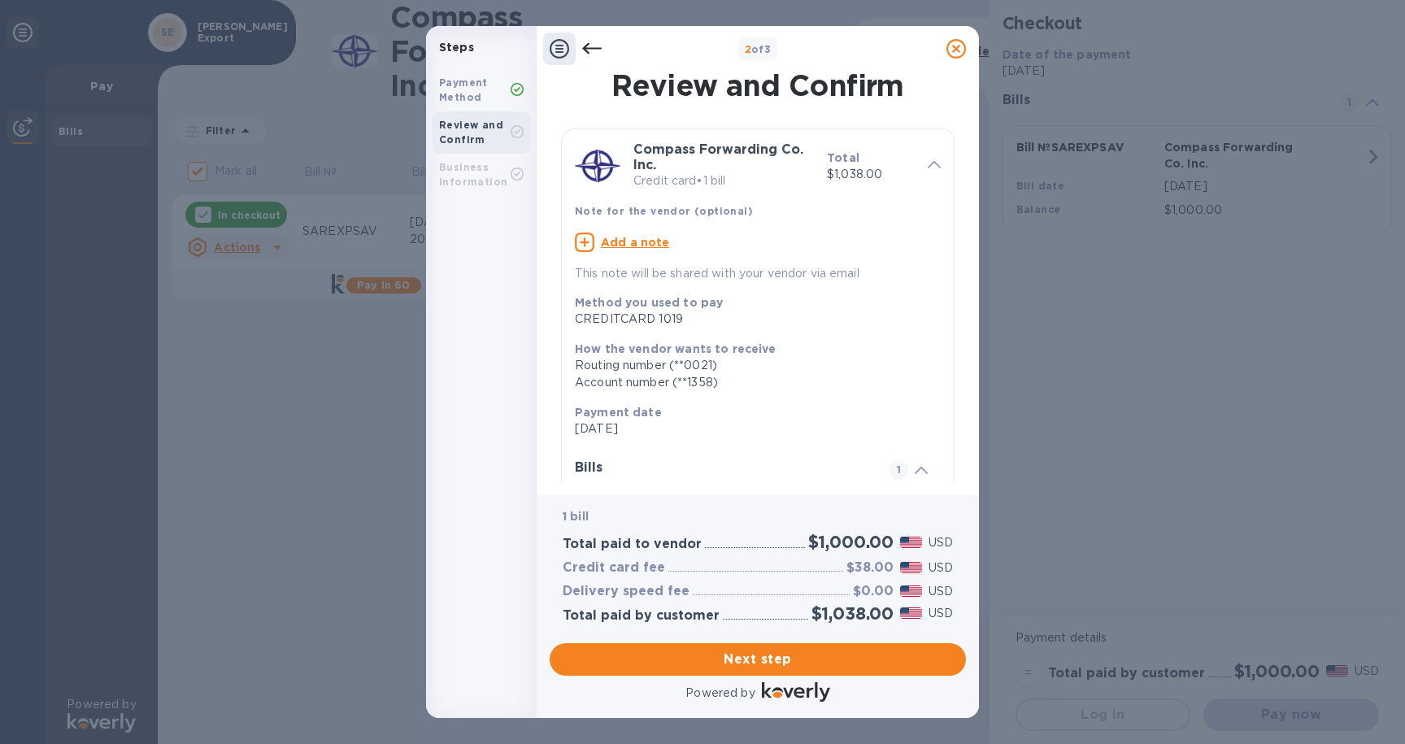 The height and width of the screenshot is (744, 1405). Describe the element at coordinates (871, 174) in the screenshot. I see `p: $1,038.00` at that location.